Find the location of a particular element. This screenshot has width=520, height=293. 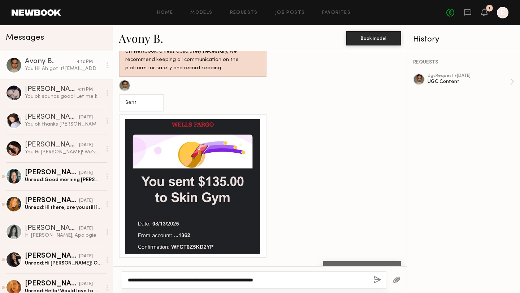

div: Sent is located at coordinates (141, 103).